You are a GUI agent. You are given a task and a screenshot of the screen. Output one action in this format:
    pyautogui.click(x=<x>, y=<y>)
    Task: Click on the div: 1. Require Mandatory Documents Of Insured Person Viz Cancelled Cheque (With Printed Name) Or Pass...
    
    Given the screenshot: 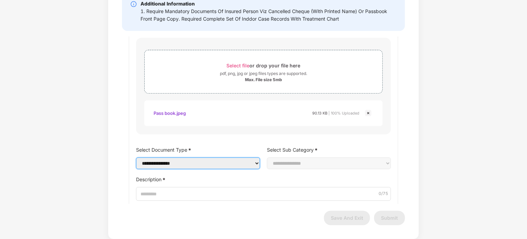 What is the action you would take?
    pyautogui.click(x=269, y=15)
    